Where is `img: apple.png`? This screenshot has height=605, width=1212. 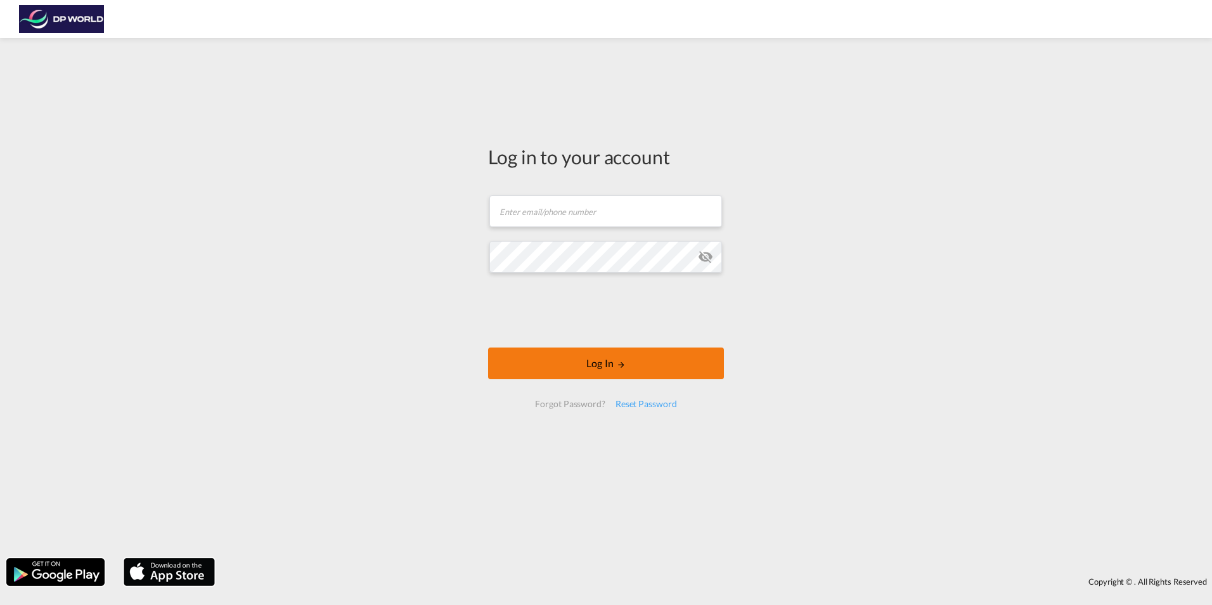
img: apple.png is located at coordinates (169, 572).